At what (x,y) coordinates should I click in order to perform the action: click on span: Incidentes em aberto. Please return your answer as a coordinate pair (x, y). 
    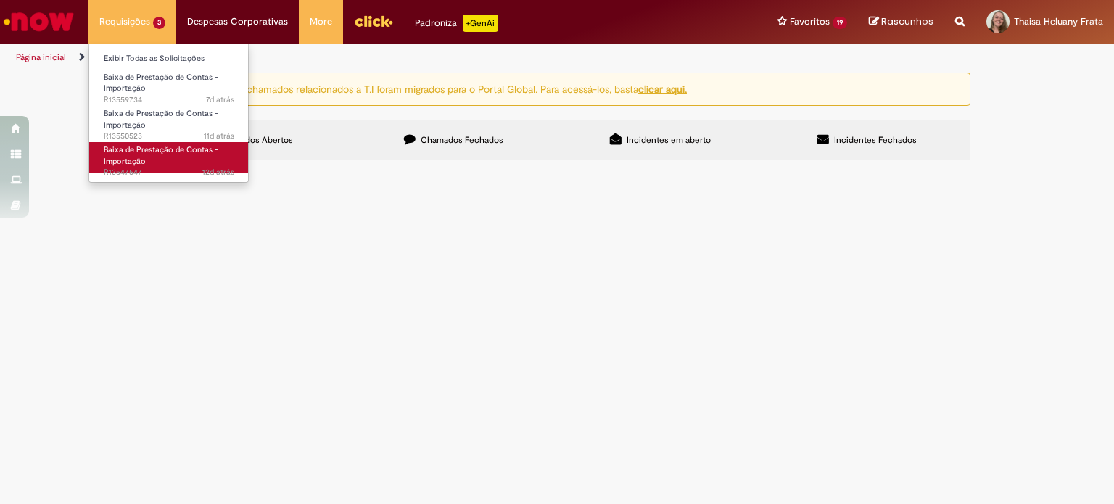
    Looking at the image, I should click on (669, 140).